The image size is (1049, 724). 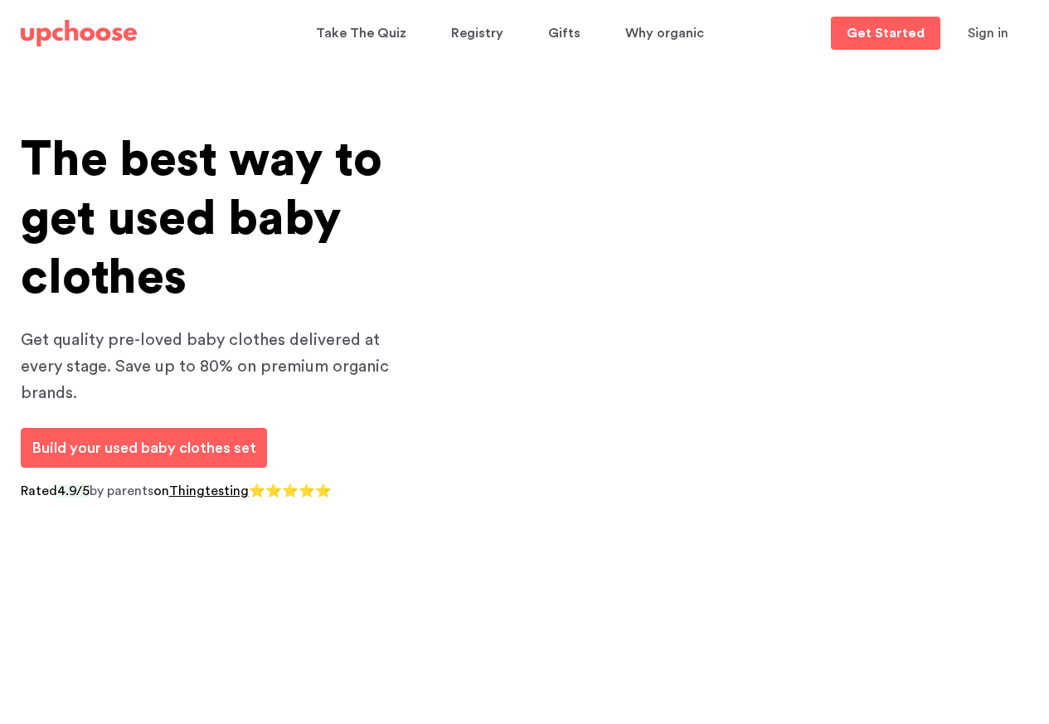 I want to click on a: Take The Quiz, so click(x=363, y=33).